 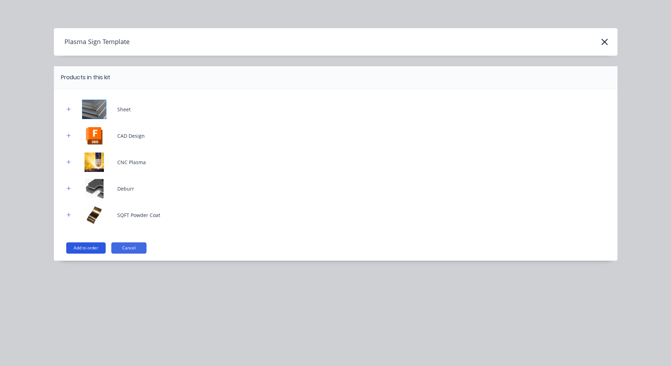 I want to click on img: Deburr, so click(x=94, y=189).